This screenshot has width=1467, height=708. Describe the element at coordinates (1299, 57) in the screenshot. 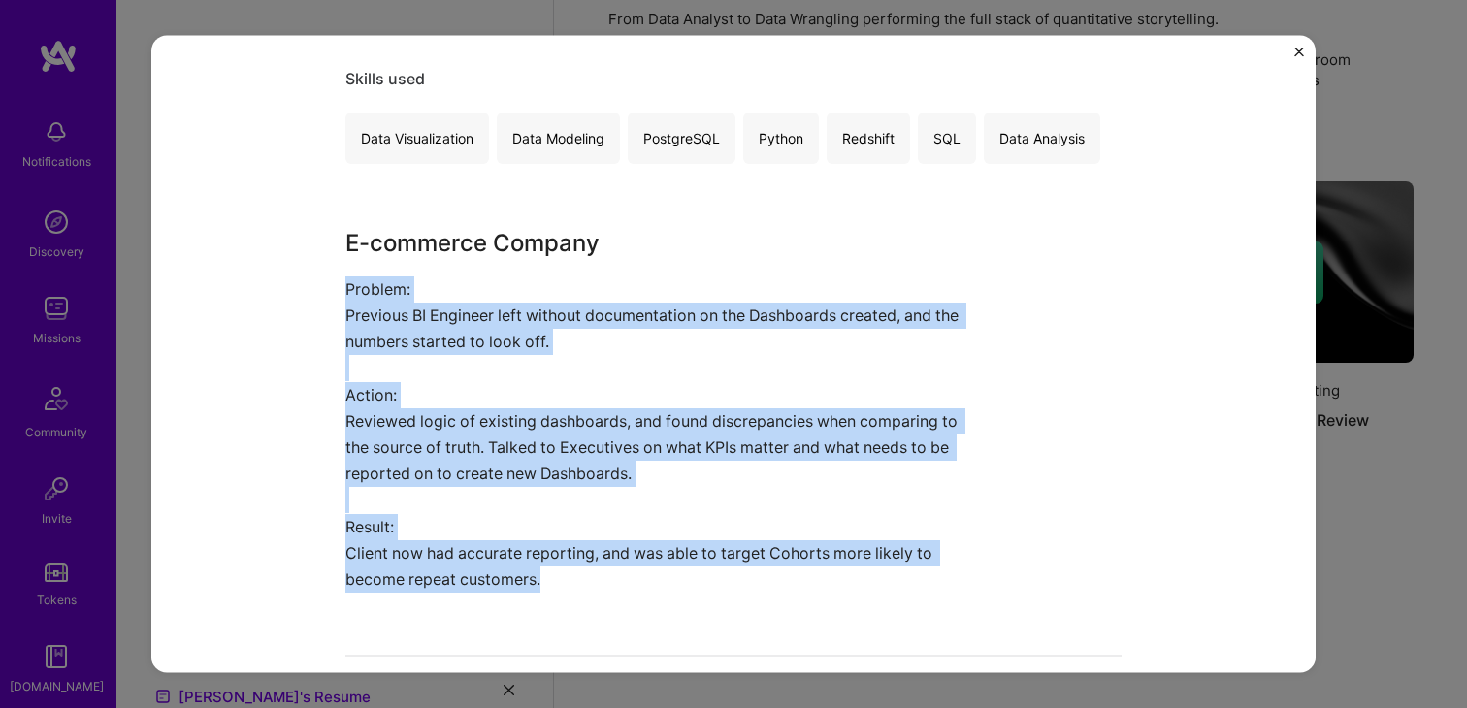

I see `button: Close` at that location.